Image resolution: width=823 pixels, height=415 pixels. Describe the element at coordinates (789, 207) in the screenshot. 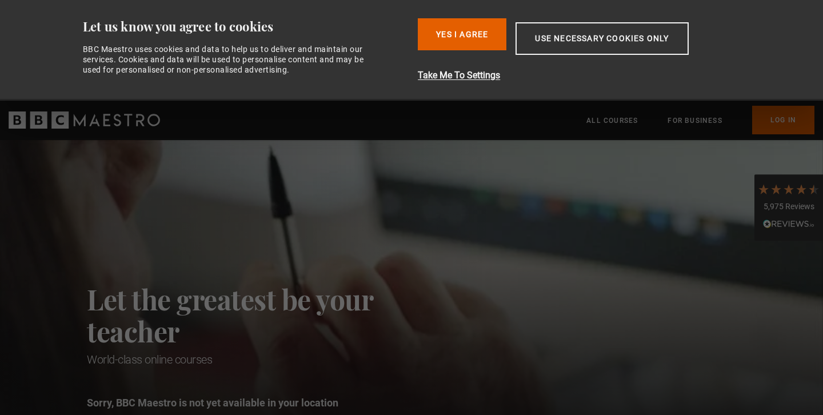

I see `div: 5,975 ReviewsRead All Reviews` at that location.